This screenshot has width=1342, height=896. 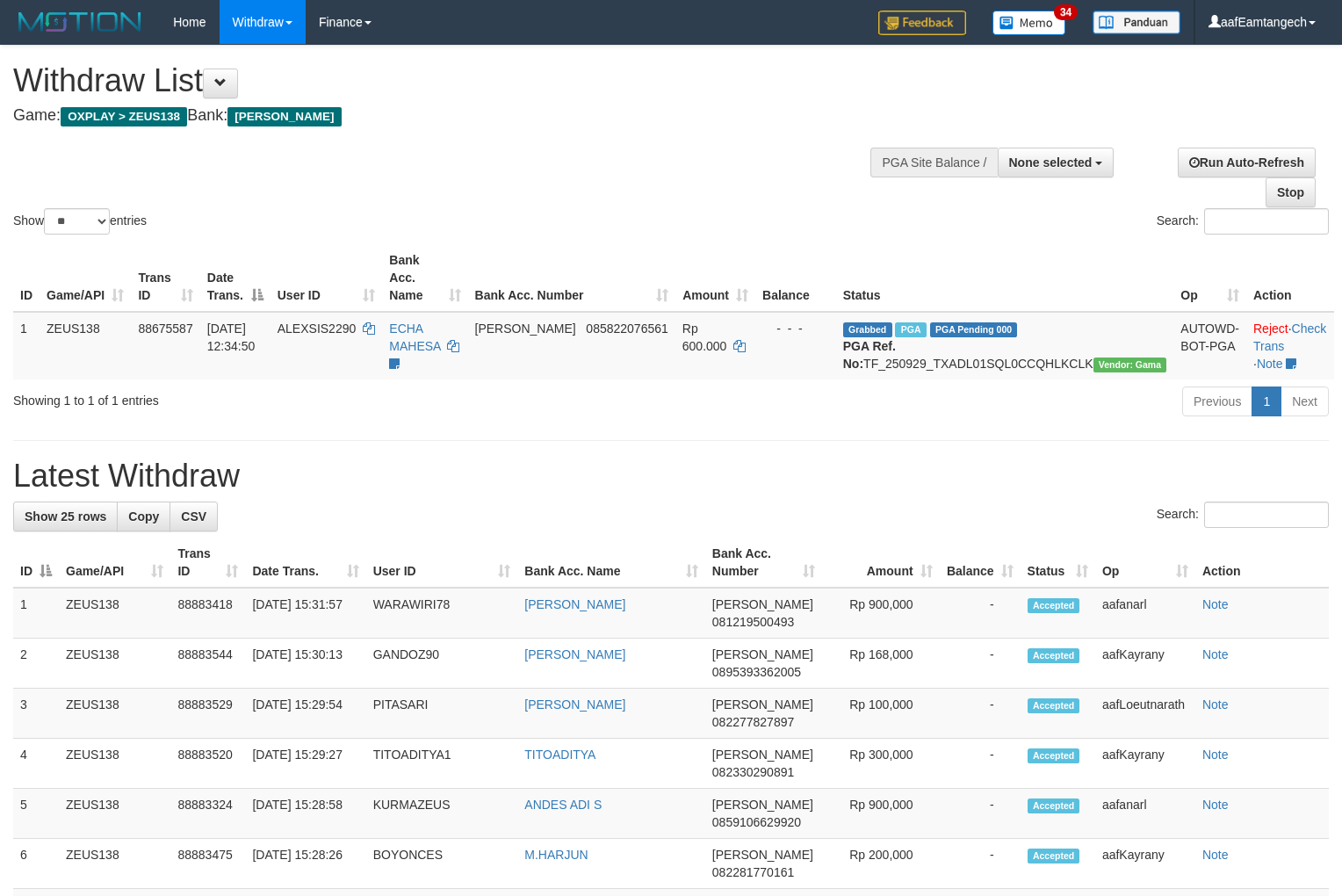 I want to click on td: AUTOWD-BOT-PGA, so click(x=1209, y=345).